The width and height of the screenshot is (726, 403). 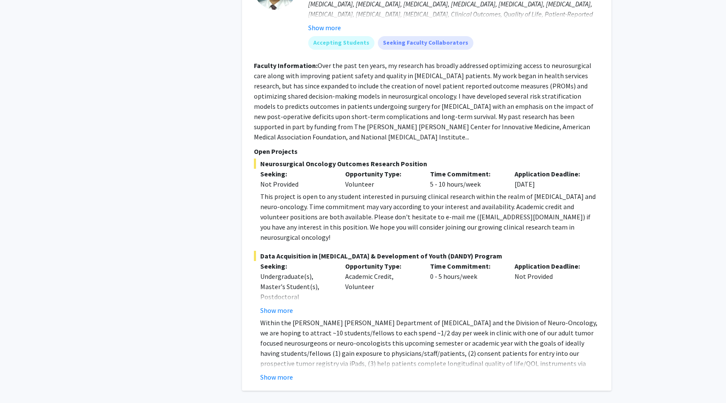 I want to click on mat-chip: Seeking Faculty Collaborators, so click(x=426, y=43).